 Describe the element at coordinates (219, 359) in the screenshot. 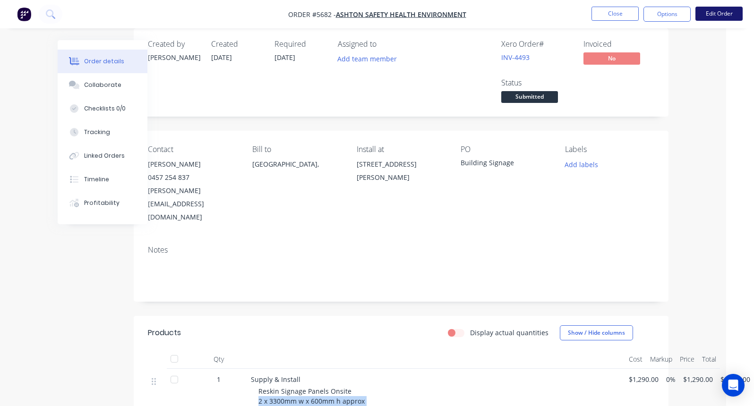

I see `div: Qty` at that location.